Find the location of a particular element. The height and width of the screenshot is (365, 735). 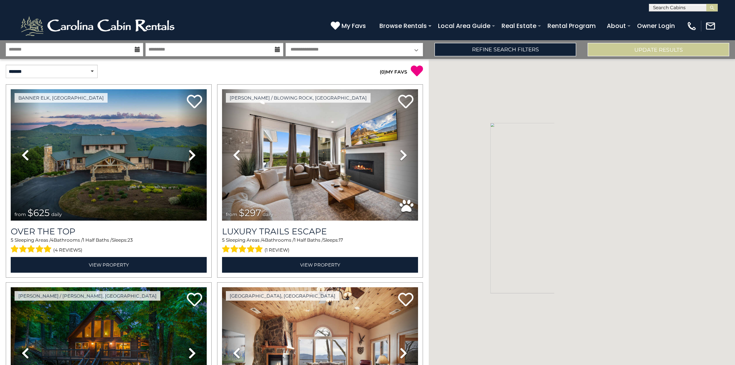

img: thumbnail_168695581.jpeg is located at coordinates (320, 155).